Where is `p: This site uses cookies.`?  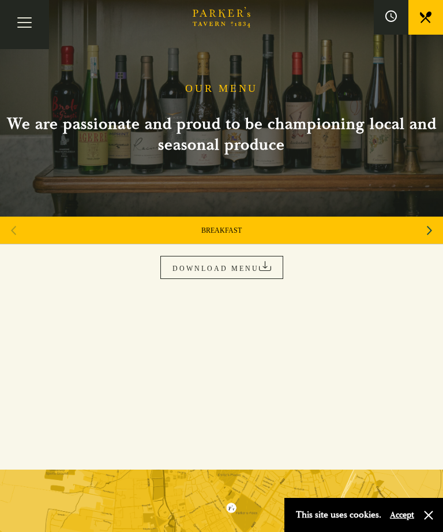 p: This site uses cookies. is located at coordinates (339, 514).